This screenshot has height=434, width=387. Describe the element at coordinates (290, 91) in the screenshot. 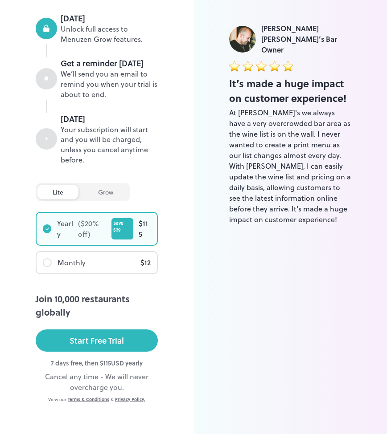

I see `div: It’s made a huge impact on customer experience!` at that location.